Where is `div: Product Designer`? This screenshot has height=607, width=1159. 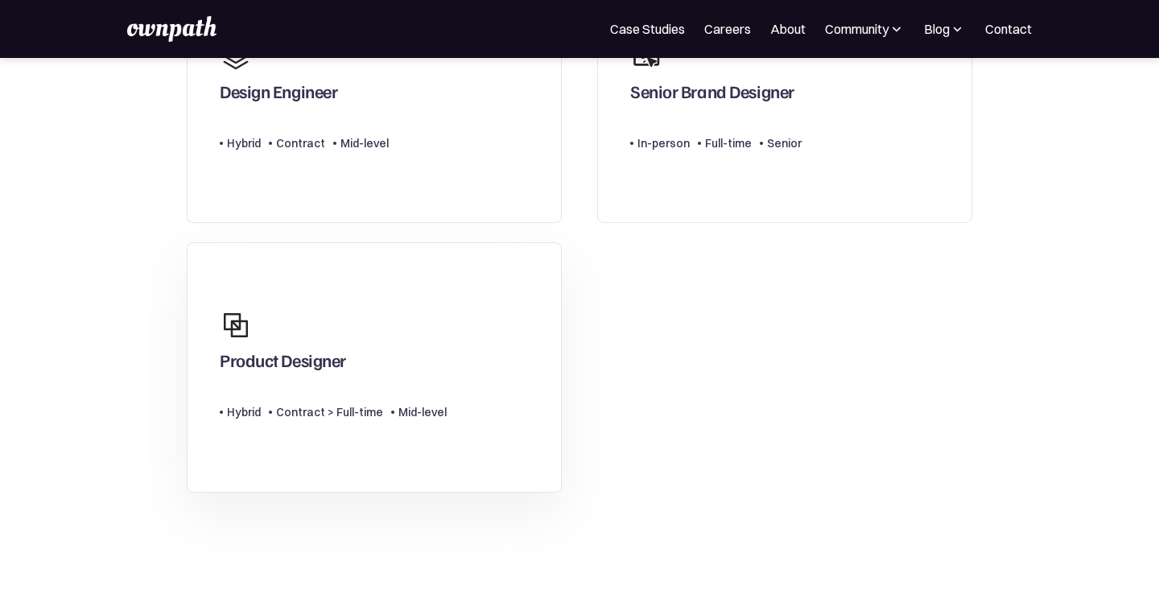 div: Product Designer is located at coordinates (282, 364).